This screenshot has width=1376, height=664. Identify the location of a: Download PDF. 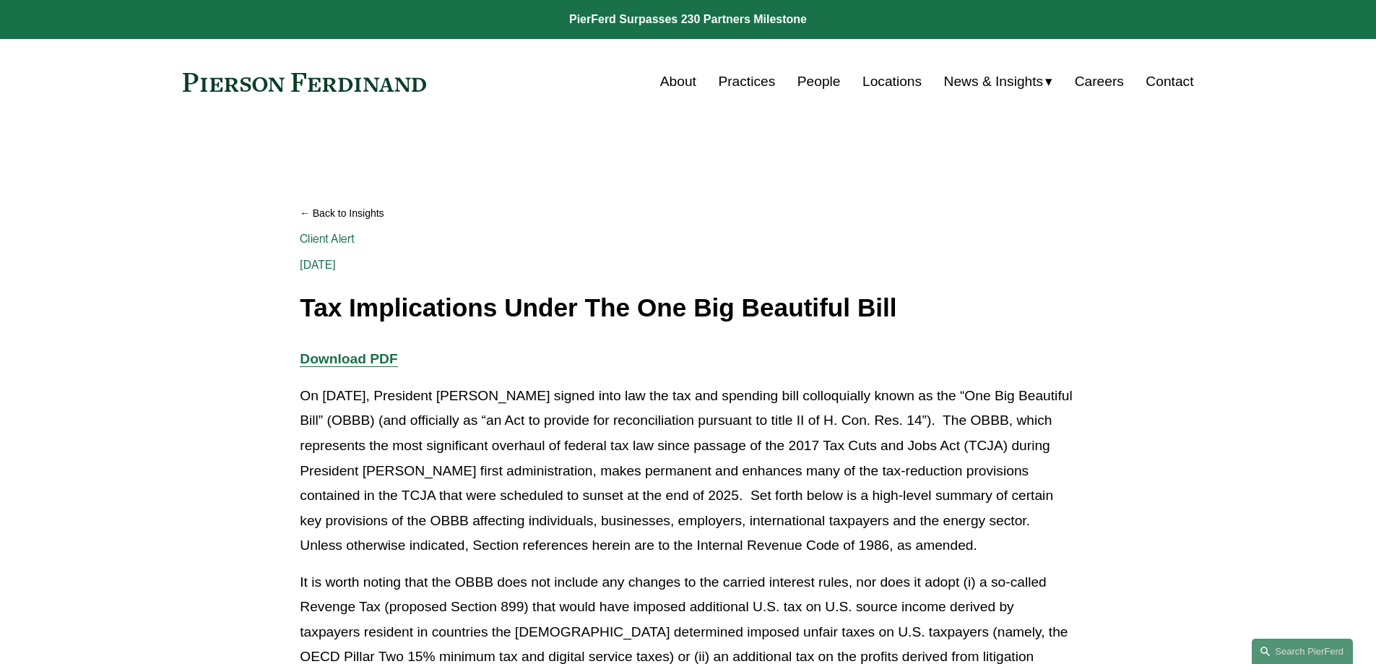
(348, 358).